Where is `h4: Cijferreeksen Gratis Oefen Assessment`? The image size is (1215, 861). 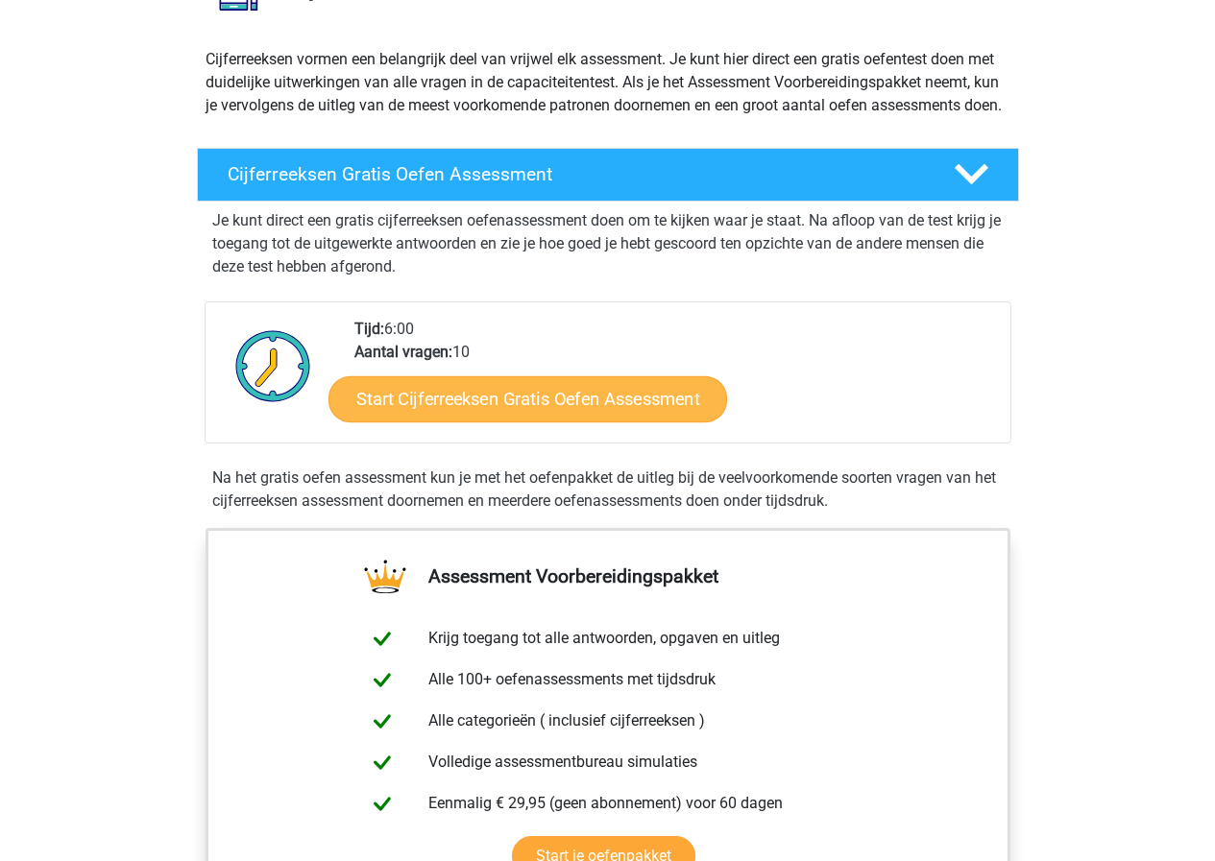 h4: Cijferreeksen Gratis Oefen Assessment is located at coordinates (575, 174).